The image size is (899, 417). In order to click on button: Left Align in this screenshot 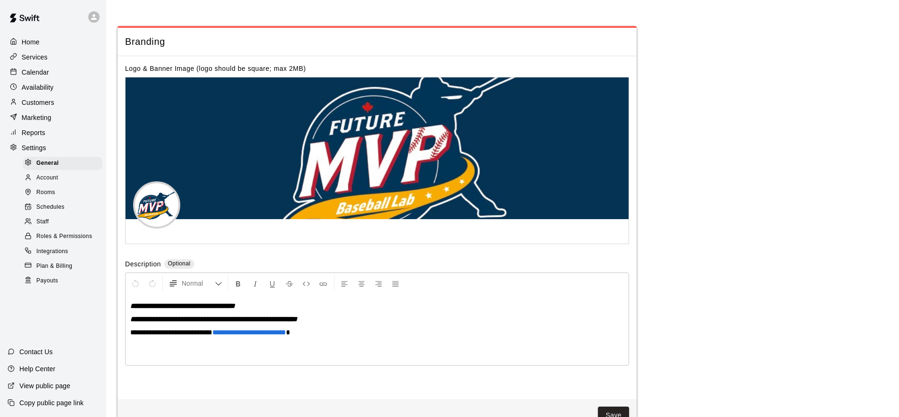, I will do `click(345, 283)`.